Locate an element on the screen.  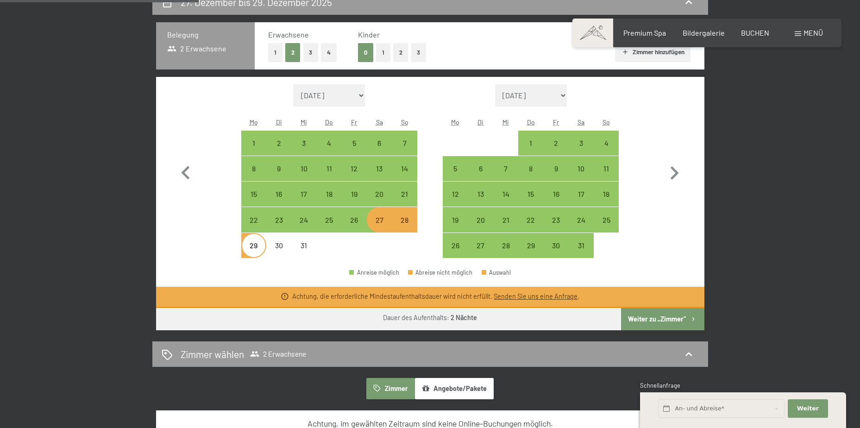
div: Thu Jan 01 2026 is located at coordinates (531, 143).